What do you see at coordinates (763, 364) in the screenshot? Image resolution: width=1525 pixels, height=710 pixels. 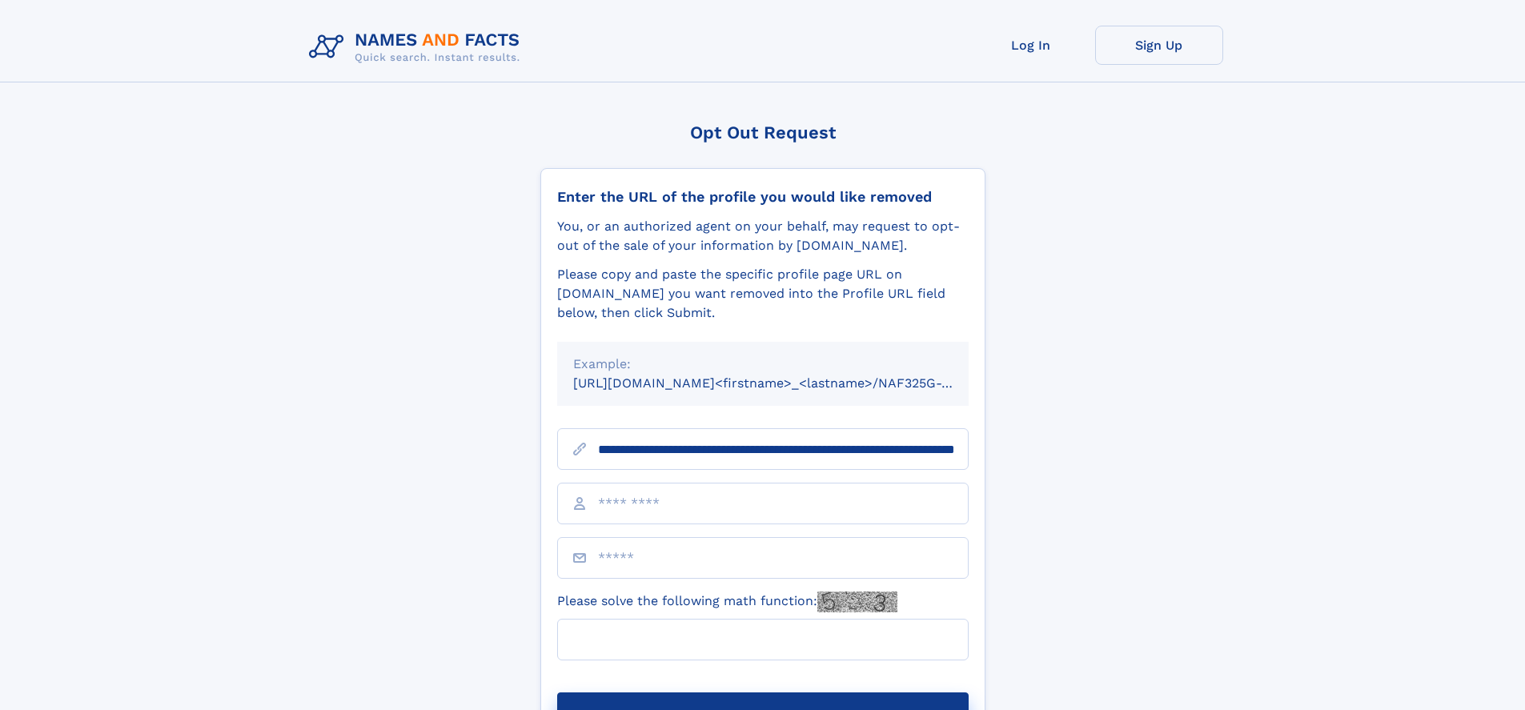 I see `div: Example:` at bounding box center [763, 364].